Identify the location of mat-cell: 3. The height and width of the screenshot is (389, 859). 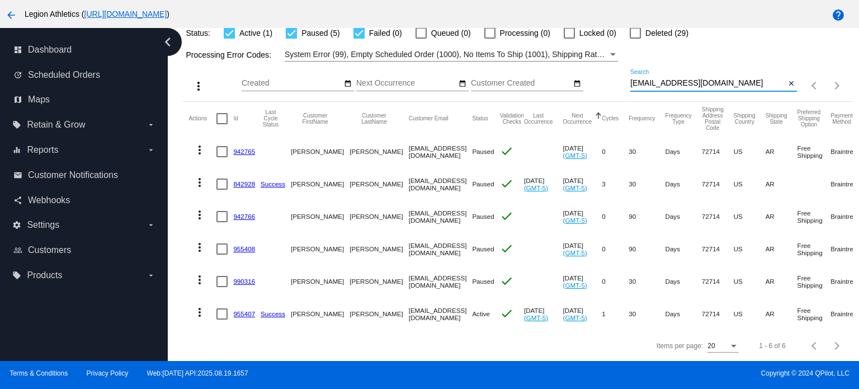
(615, 184).